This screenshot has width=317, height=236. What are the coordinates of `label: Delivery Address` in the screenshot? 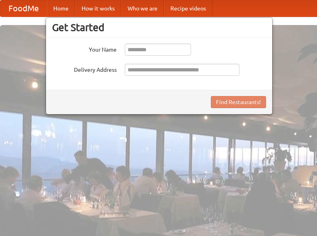 It's located at (84, 69).